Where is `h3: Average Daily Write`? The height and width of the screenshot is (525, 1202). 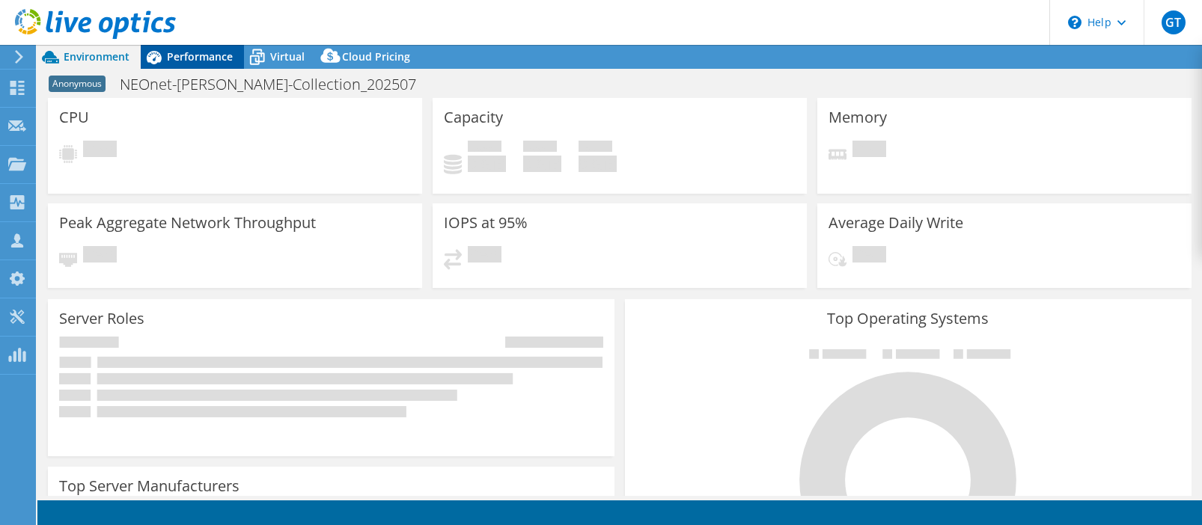
h3: Average Daily Write is located at coordinates (896, 223).